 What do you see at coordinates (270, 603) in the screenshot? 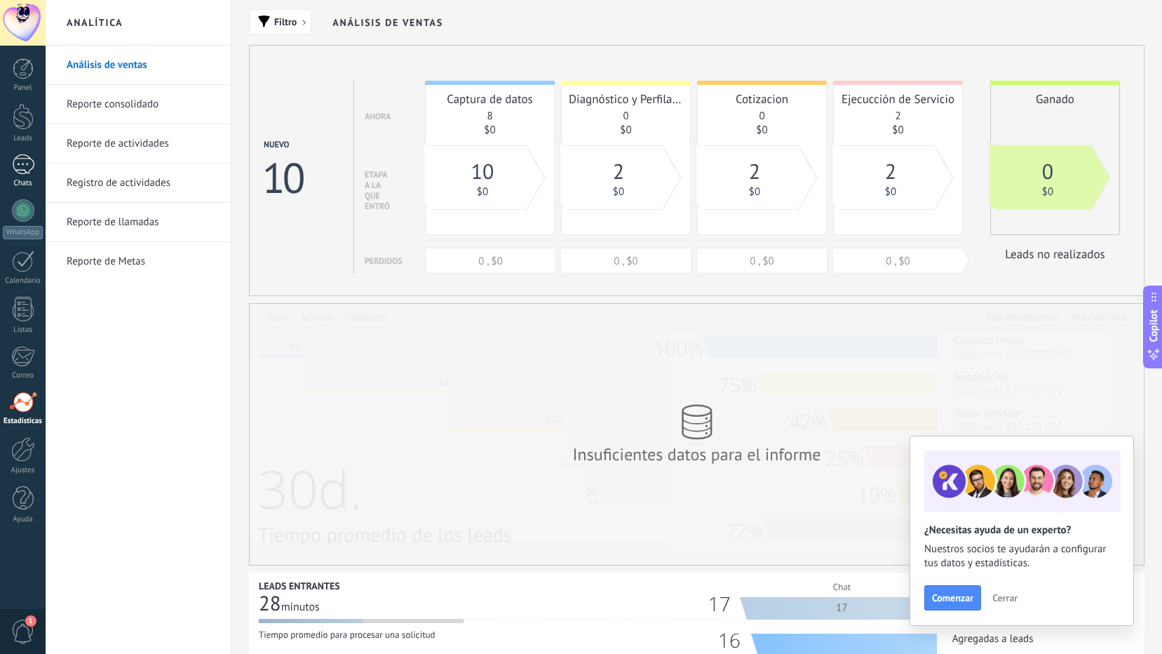
I see `span: 28` at bounding box center [270, 603].